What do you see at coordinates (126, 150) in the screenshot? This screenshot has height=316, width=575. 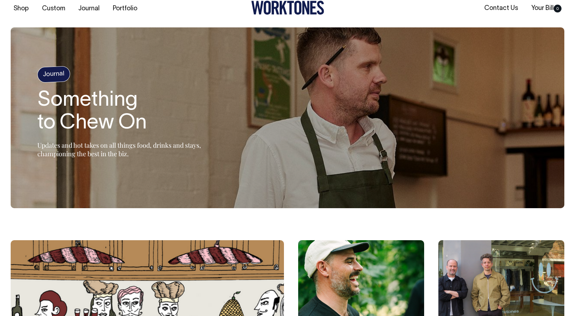 I see `p: Updates and hot takes on all things food, drinks and stays, championing the best in the biz.` at bounding box center [126, 150].